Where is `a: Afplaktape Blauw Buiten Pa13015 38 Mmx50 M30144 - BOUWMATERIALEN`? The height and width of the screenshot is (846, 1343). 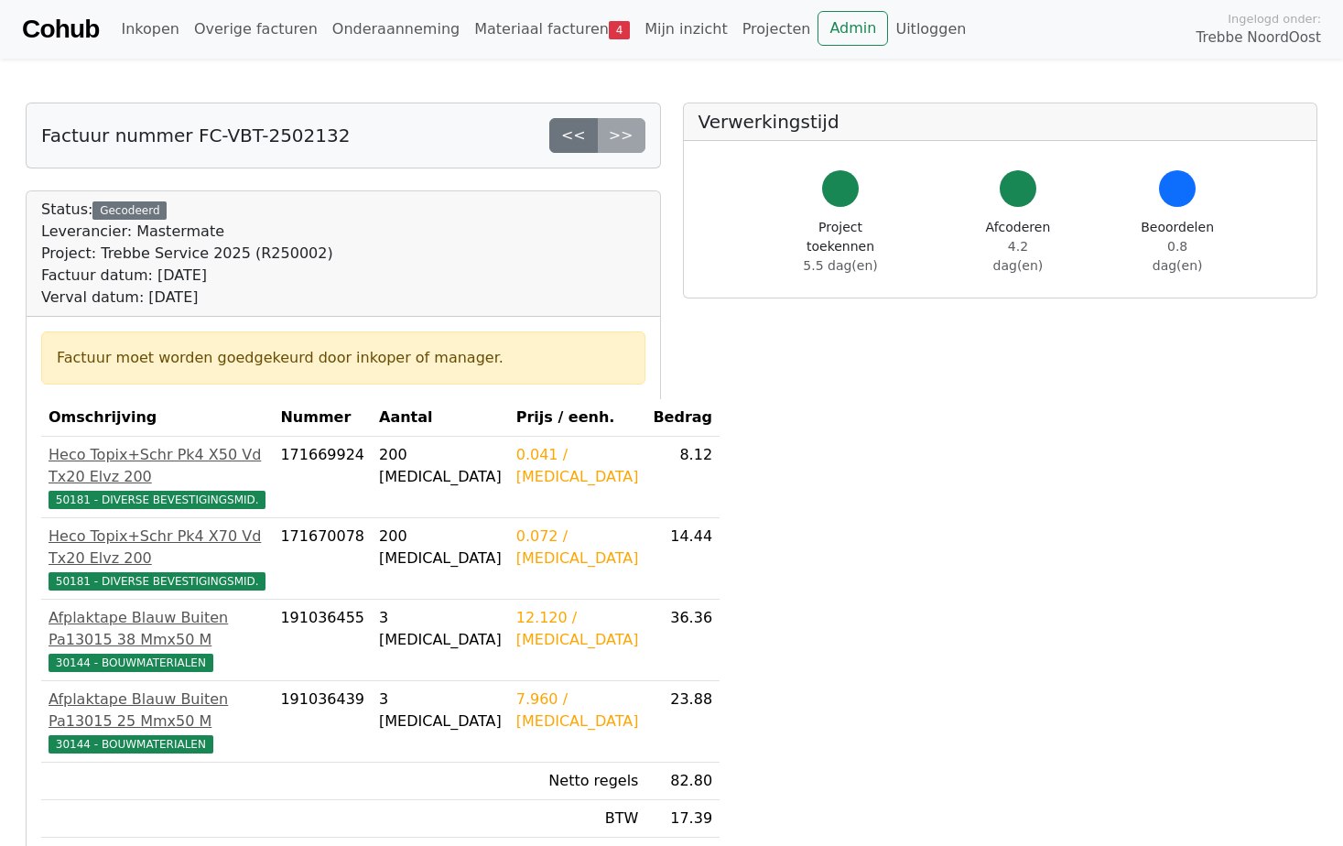 a: Afplaktape Blauw Buiten Pa13015 38 Mmx50 M30144 - BOUWMATERIALEN is located at coordinates (157, 640).